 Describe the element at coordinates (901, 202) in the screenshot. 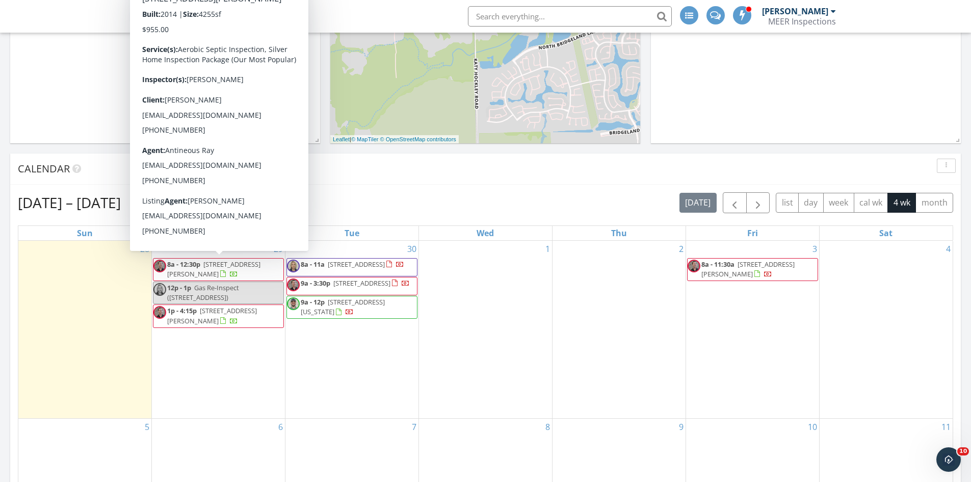

I see `button: 4 wk` at that location.